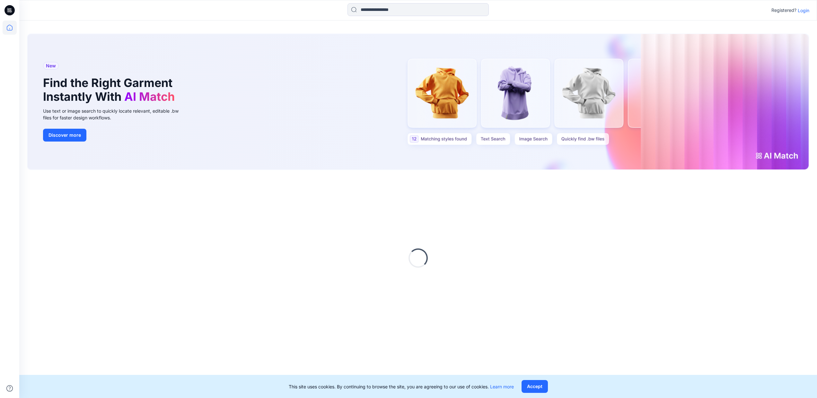  Describe the element at coordinates (65, 135) in the screenshot. I see `button: Discover more` at that location.